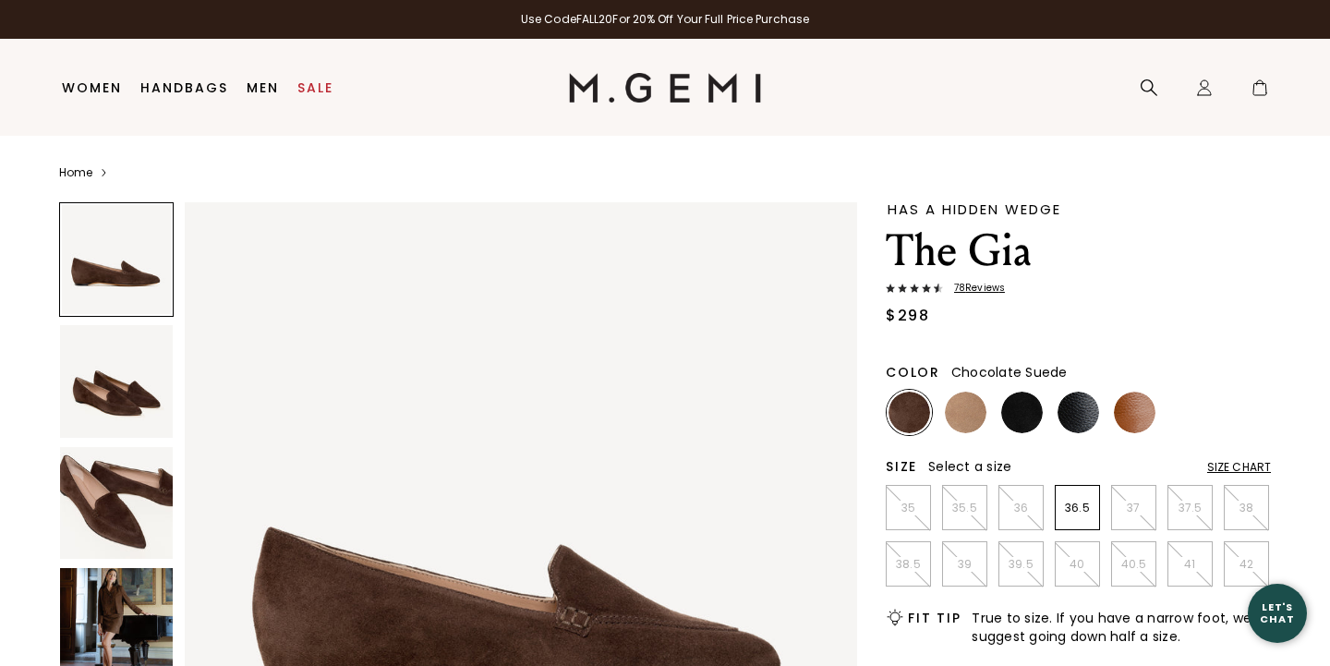 This screenshot has height=666, width=1330. I want to click on p: 39, so click(965, 565).